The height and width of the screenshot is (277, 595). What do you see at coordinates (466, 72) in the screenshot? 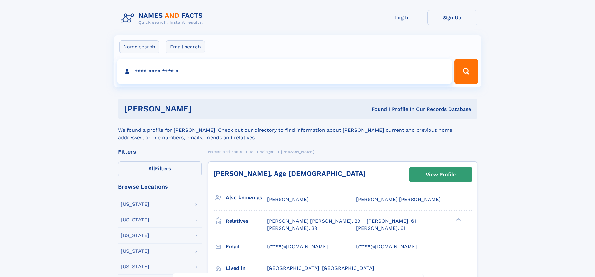
I see `button: Search Button` at bounding box center [466, 72].